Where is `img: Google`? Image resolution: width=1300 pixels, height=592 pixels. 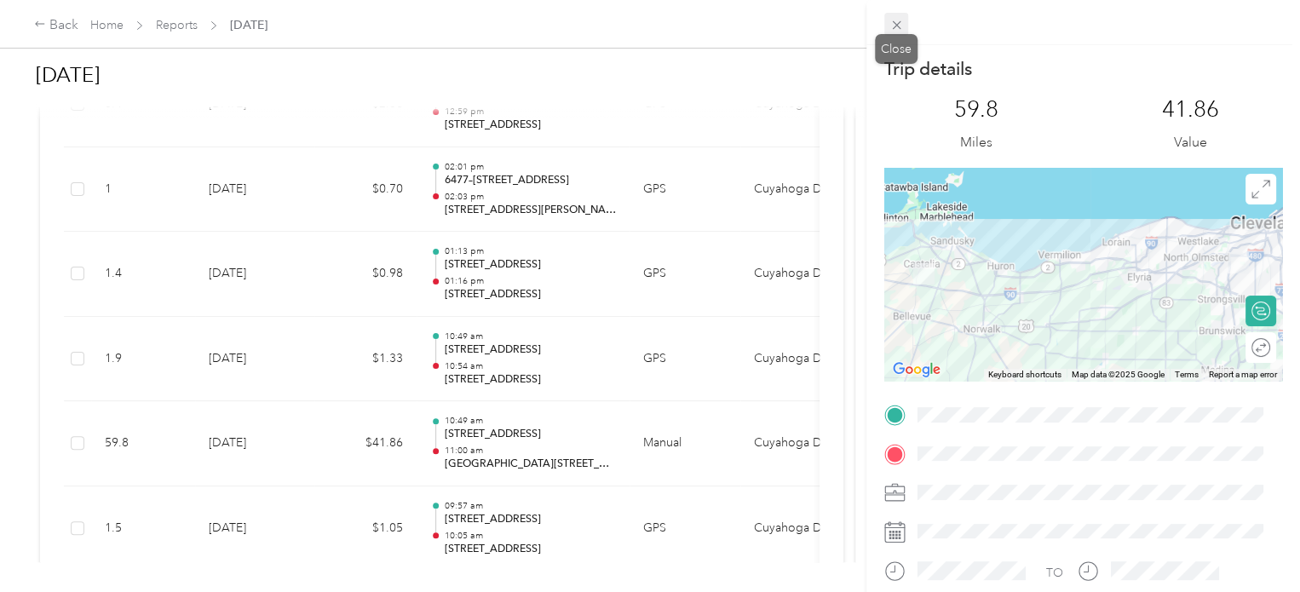
img: Google is located at coordinates (917, 370).